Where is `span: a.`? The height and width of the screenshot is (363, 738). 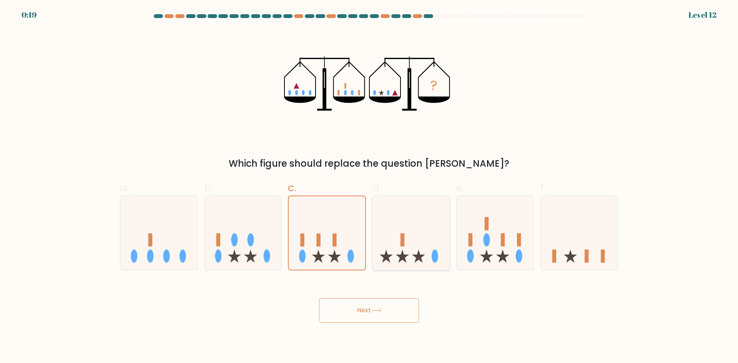
span: a. is located at coordinates (125, 188).